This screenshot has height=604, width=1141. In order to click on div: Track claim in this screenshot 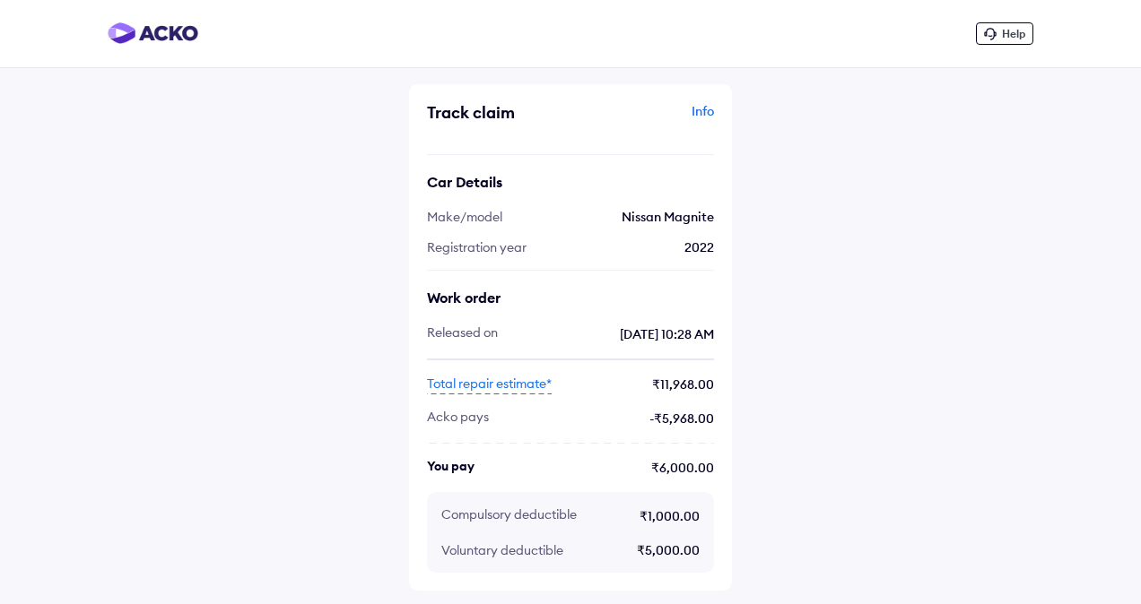, I will do `click(496, 112)`.